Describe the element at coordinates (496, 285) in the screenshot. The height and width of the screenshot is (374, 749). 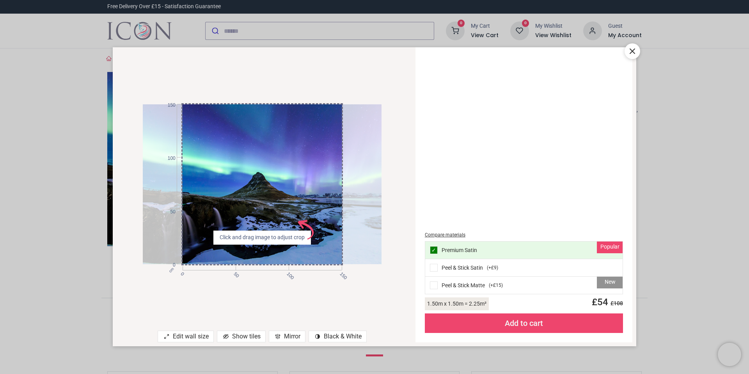
I see `span: ( +£15 )` at that location.